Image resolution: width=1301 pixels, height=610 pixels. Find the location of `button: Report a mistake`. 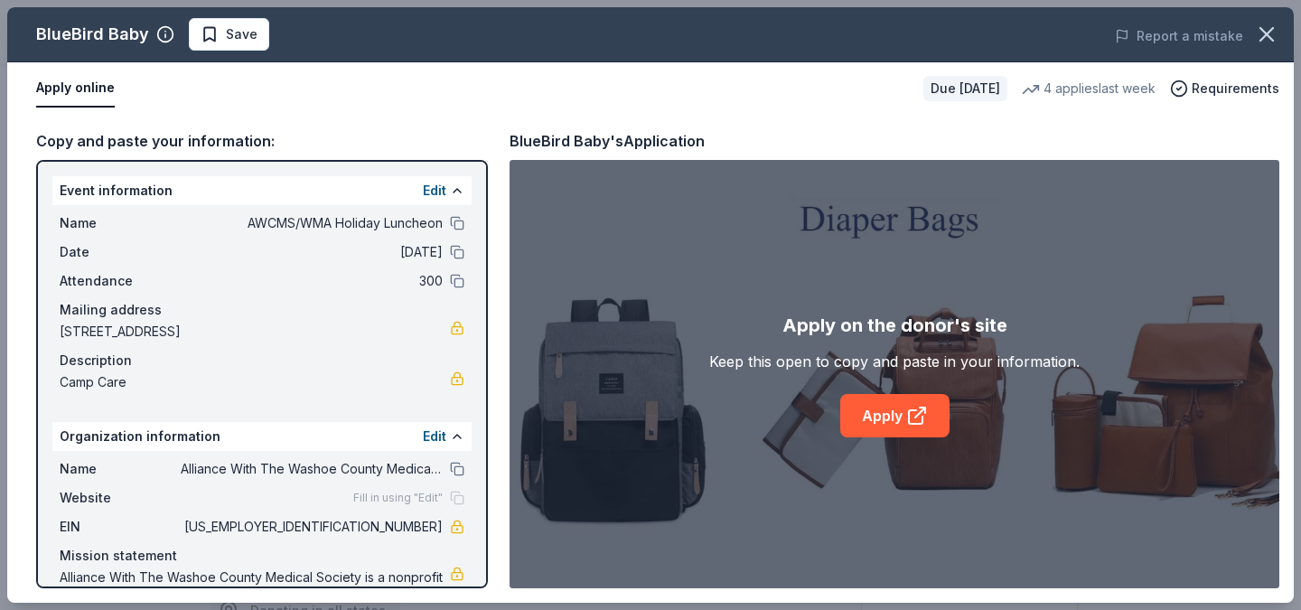

button: Report a mistake is located at coordinates (1179, 36).